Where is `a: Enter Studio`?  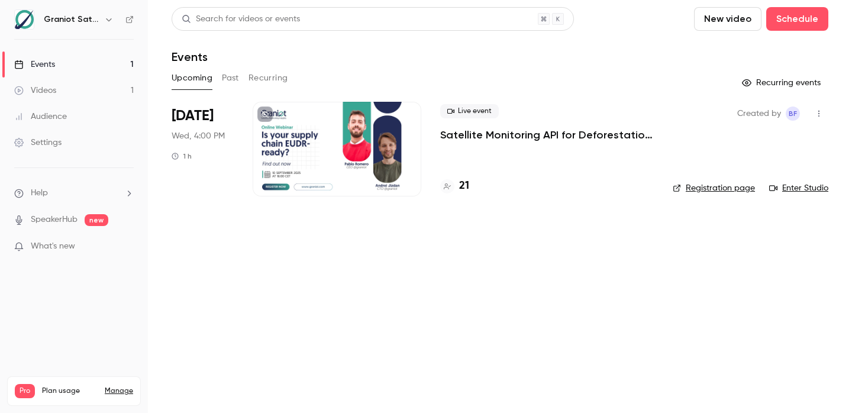 a: Enter Studio is located at coordinates (799, 188).